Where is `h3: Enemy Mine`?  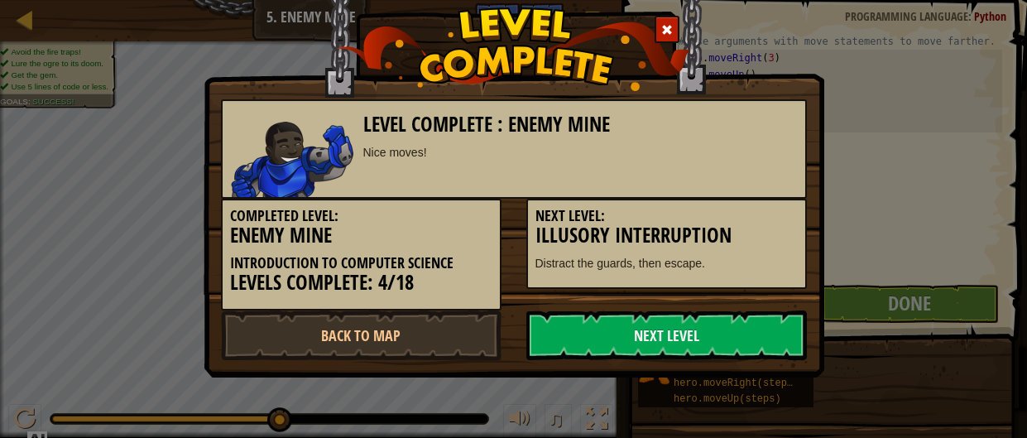
h3: Enemy Mine is located at coordinates (361, 235).